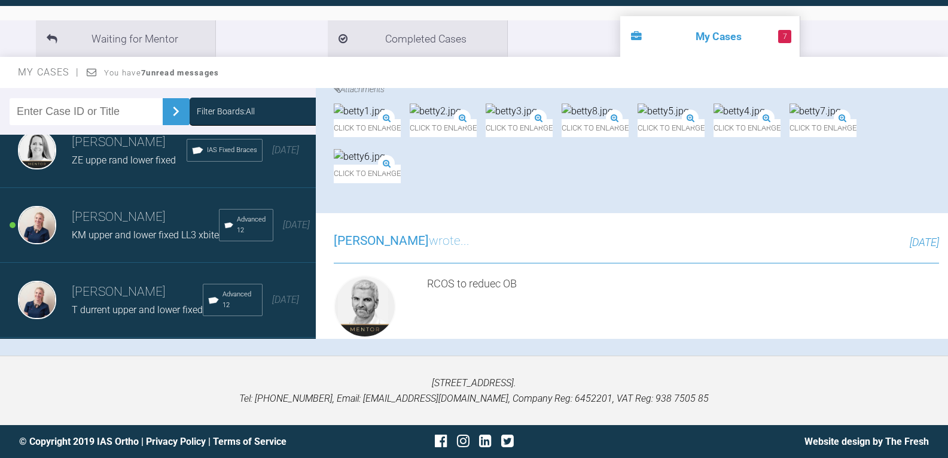 The width and height of the screenshot is (948, 458). Describe the element at coordinates (740, 111) in the screenshot. I see `img: betty4.jpg` at that location.